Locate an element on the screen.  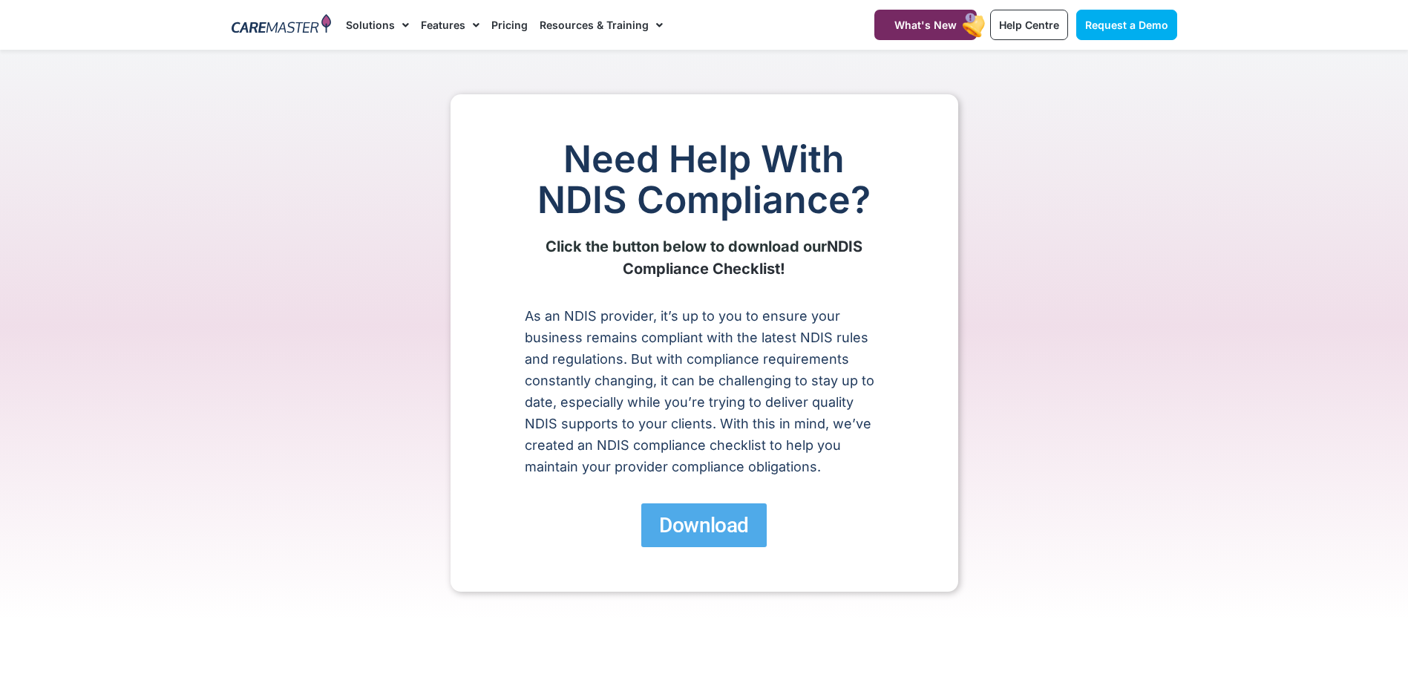
p: As an NDIS provider, it’s up to you to ensure your business remains compliant with the latest NDI... is located at coordinates (704, 391).